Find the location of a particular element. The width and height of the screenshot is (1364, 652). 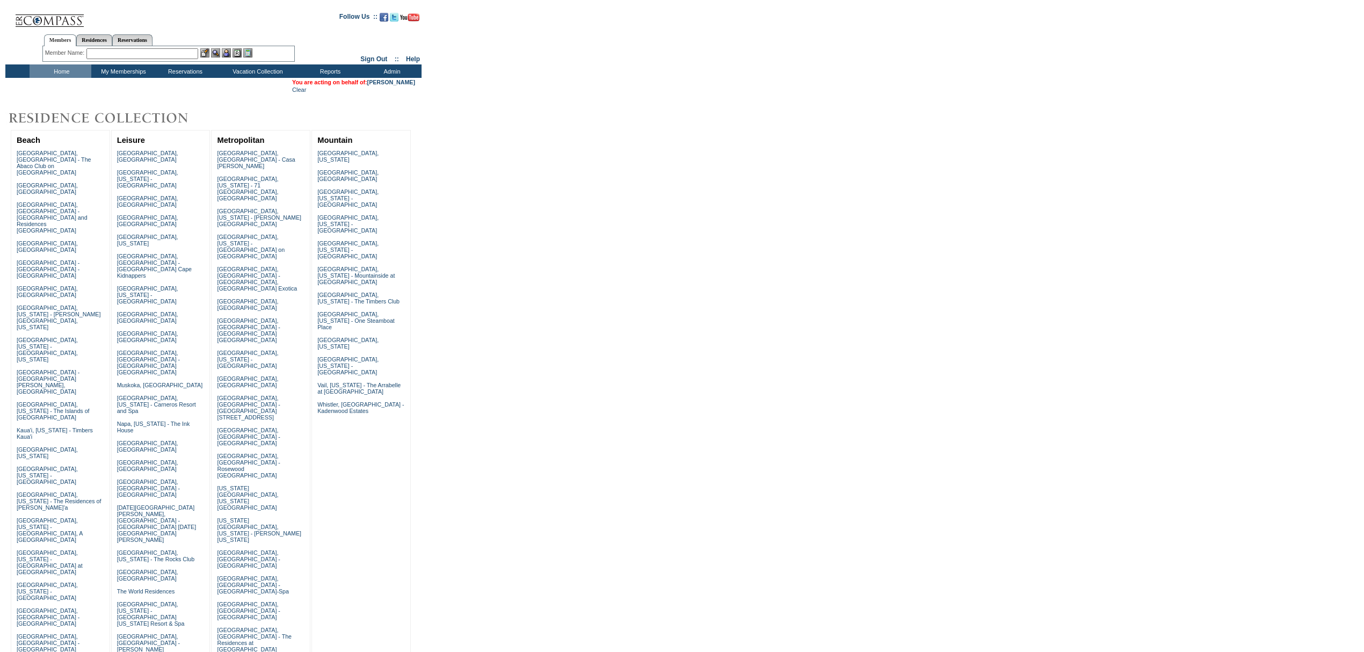

img: Compass Home is located at coordinates (49, 16).